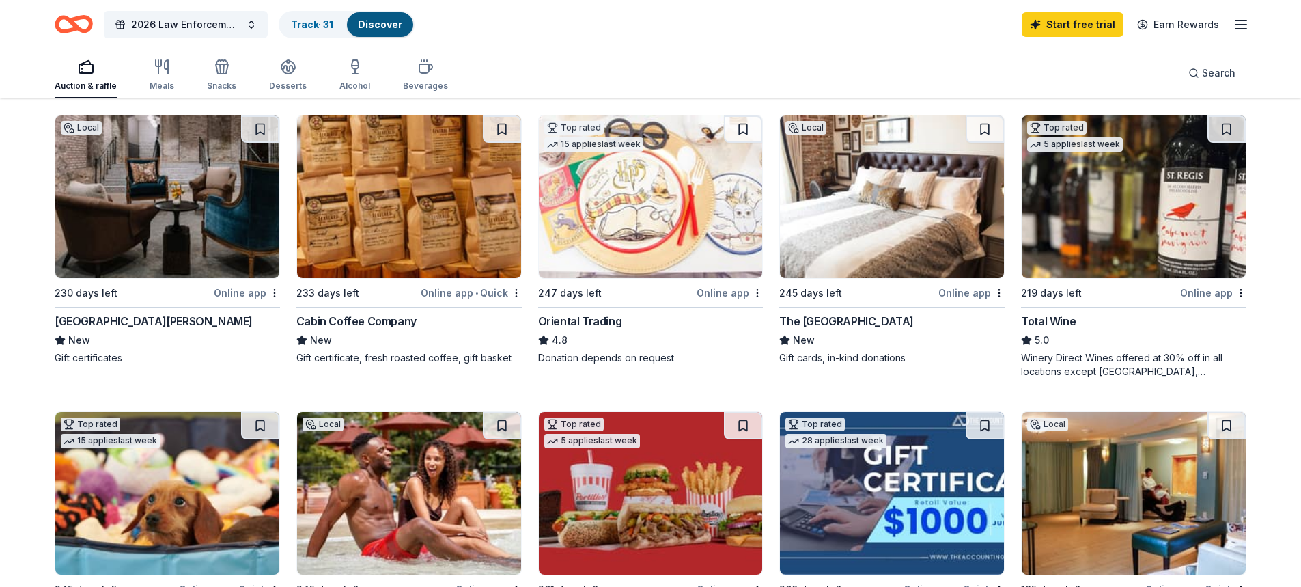 Image resolution: width=1301 pixels, height=587 pixels. I want to click on div: 230 days left, so click(86, 293).